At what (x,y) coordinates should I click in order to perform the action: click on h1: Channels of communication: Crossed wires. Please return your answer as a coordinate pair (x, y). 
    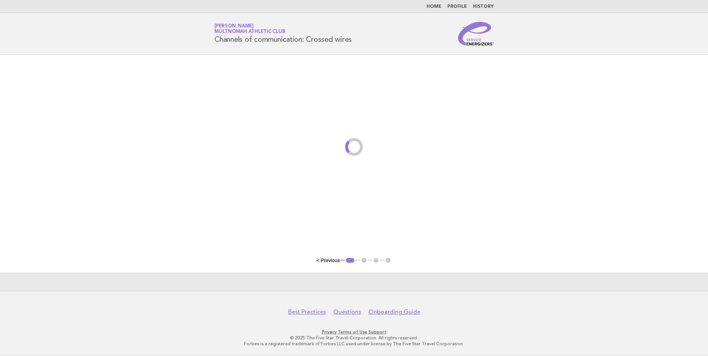
    Looking at the image, I should click on (283, 34).